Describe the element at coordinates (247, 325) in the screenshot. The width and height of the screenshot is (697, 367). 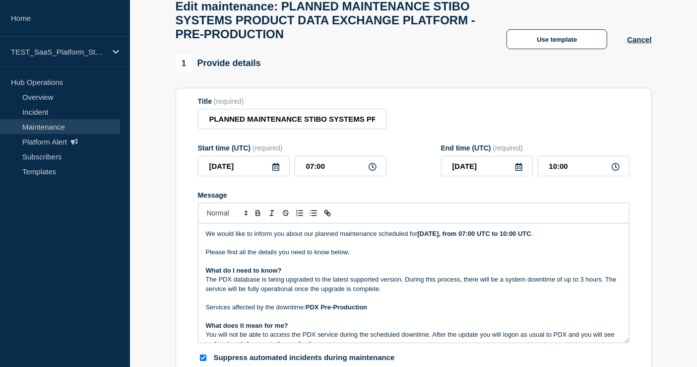
I see `strong: What does it mean for me?` at that location.